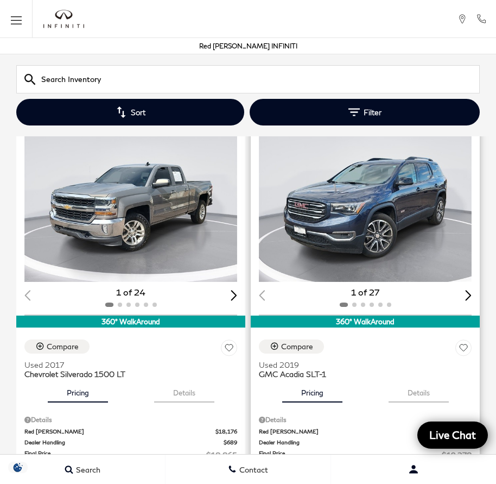  Describe the element at coordinates (248, 79) in the screenshot. I see `input: Search Inventory` at that location.